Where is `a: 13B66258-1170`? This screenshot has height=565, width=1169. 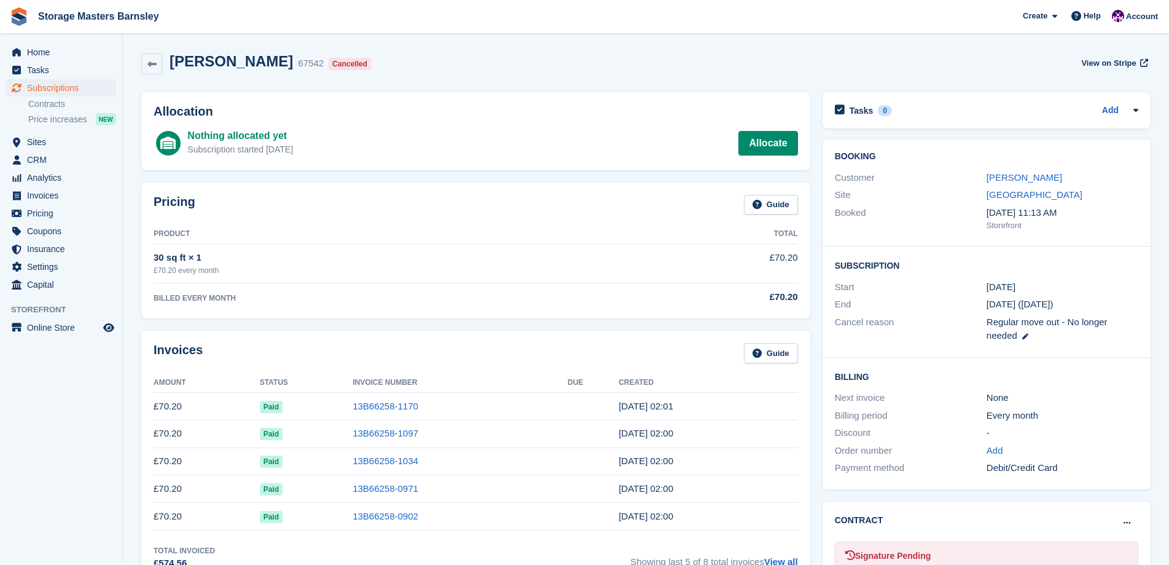 a: 13B66258-1170 is located at coordinates (385, 405).